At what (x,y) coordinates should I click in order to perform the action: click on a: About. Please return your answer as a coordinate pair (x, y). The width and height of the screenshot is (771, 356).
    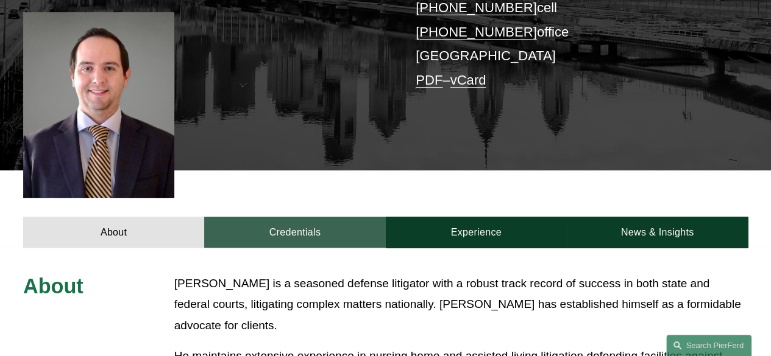
    Looking at the image, I should click on (113, 232).